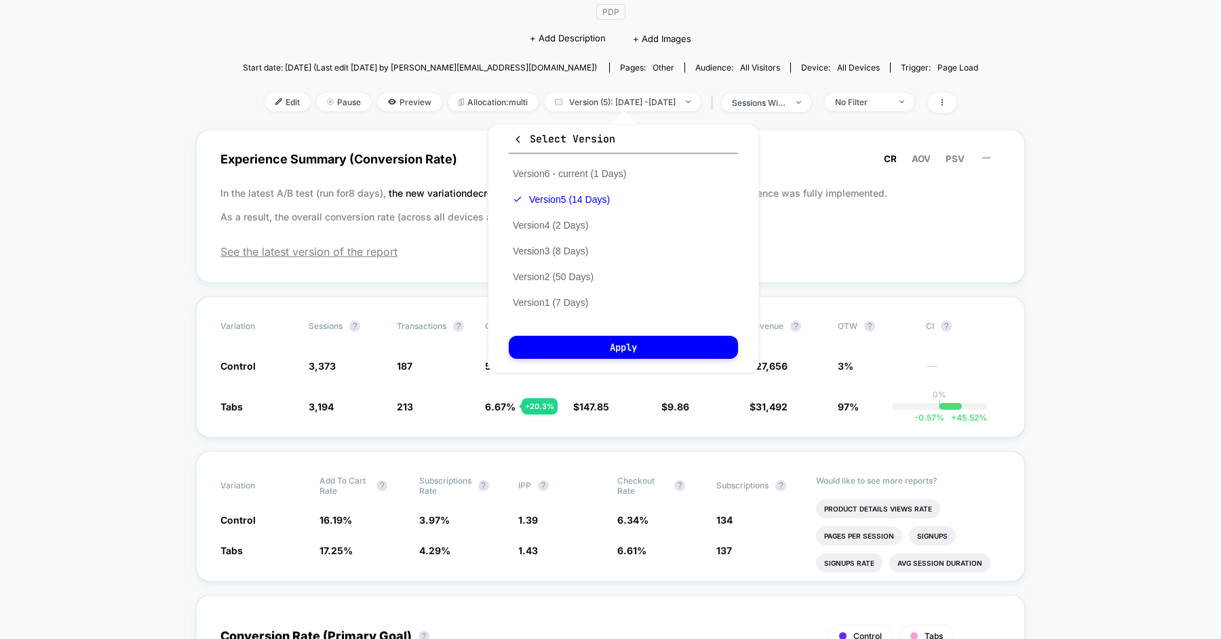 This screenshot has height=639, width=1221. I want to click on span: Add To Cart Rate, so click(345, 486).